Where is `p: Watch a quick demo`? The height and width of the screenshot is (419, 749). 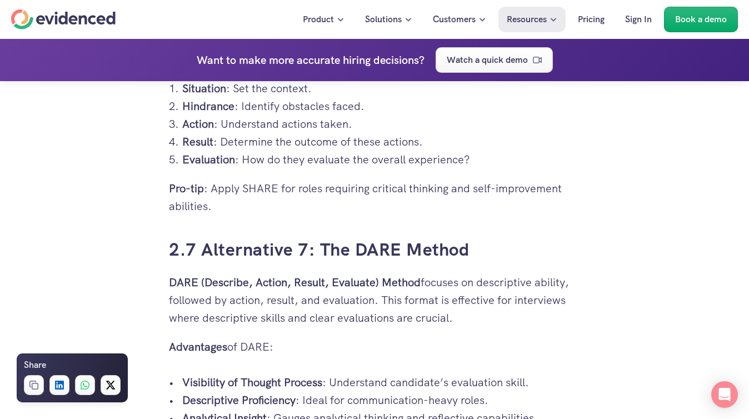 p: Watch a quick demo is located at coordinates (487, 60).